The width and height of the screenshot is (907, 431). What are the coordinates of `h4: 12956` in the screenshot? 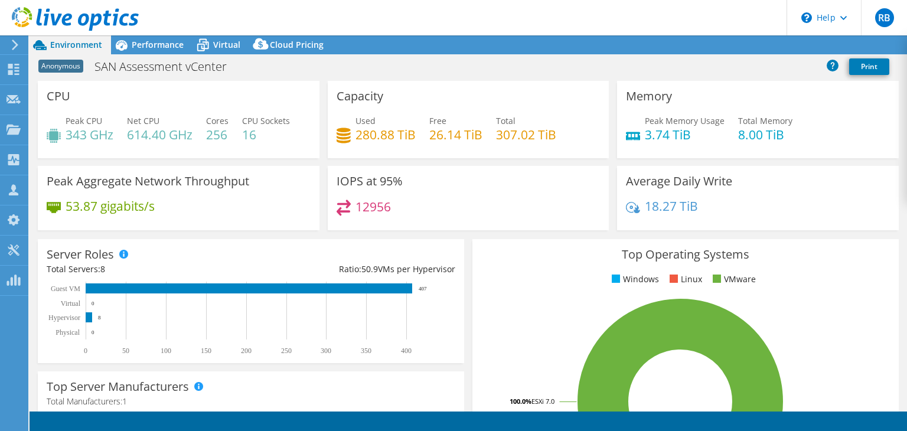 It's located at (373, 207).